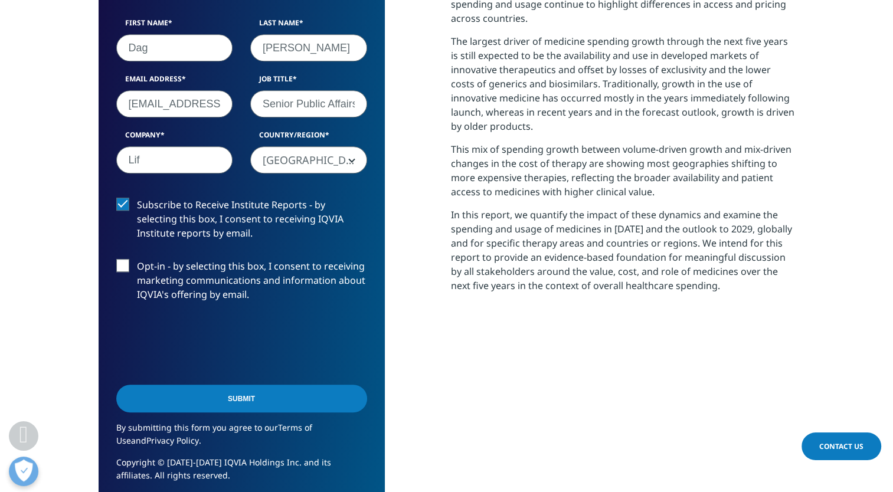  Describe the element at coordinates (175, 82) in the screenshot. I see `label: Email Address` at that location.